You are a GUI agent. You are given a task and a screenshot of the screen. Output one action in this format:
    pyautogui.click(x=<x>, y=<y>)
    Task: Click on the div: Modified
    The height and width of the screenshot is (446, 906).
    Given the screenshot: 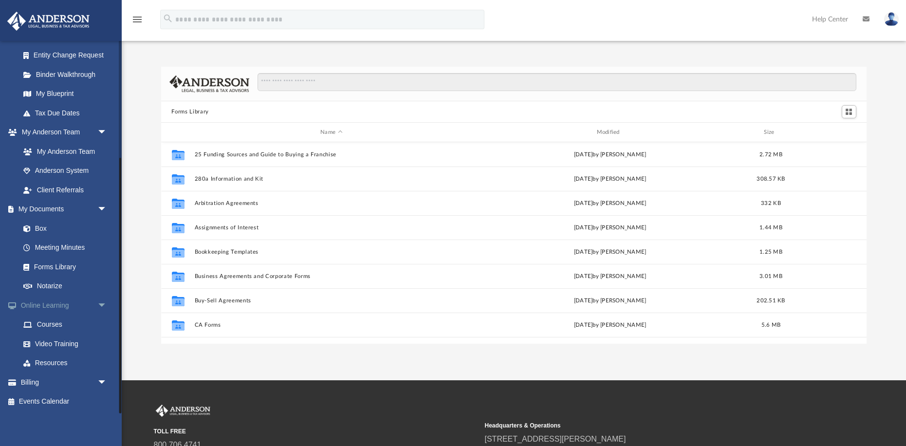 What is the action you would take?
    pyautogui.click(x=610, y=132)
    